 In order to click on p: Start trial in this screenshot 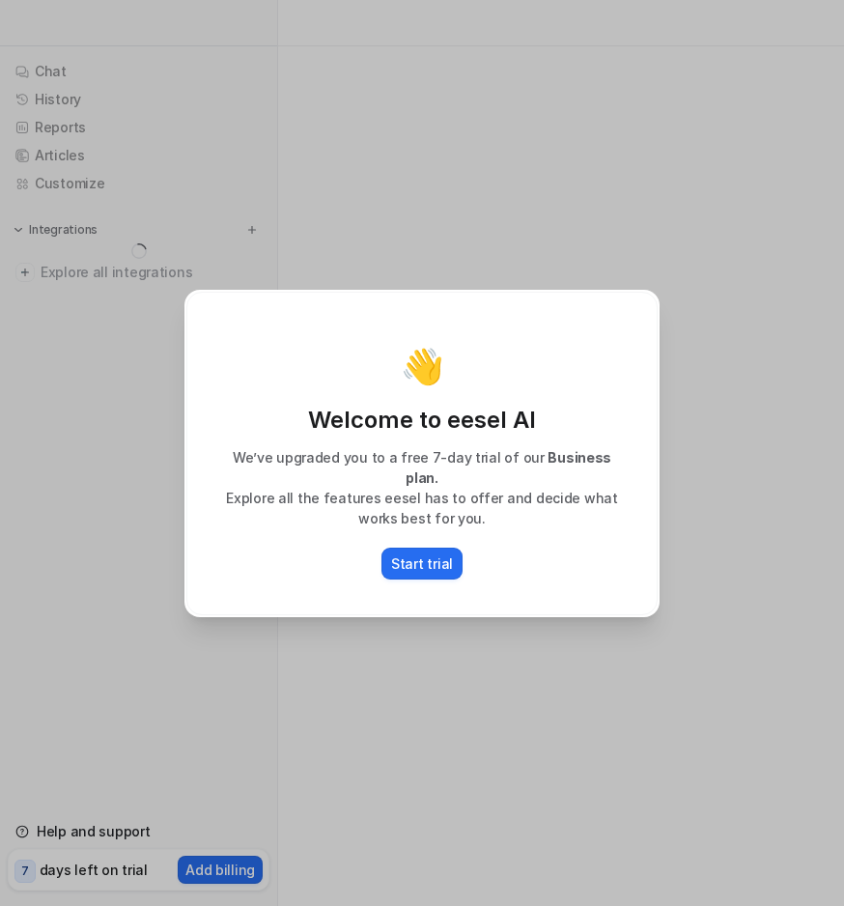, I will do `click(422, 563)`.